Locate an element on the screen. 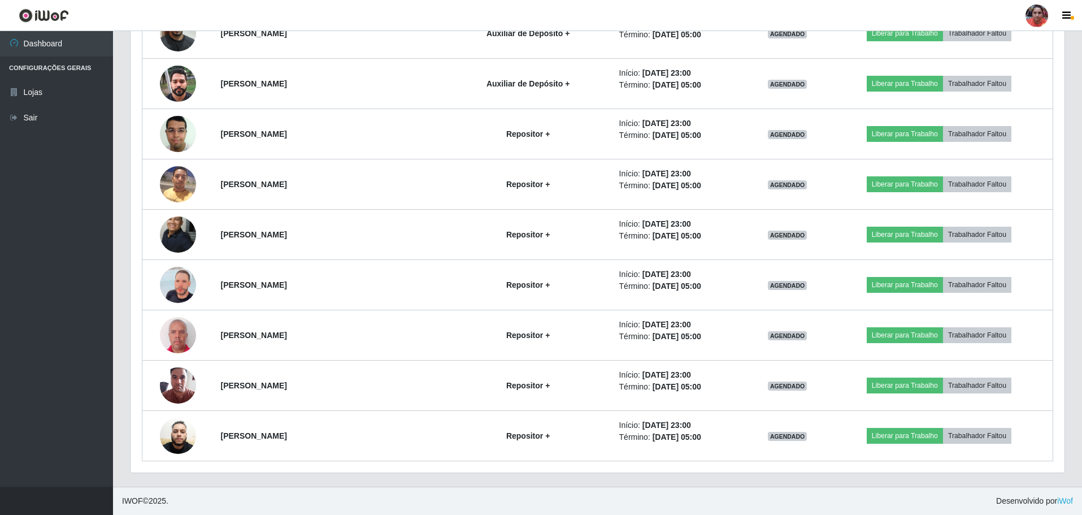  img: 1743595929569.jpeg is located at coordinates (178, 385).